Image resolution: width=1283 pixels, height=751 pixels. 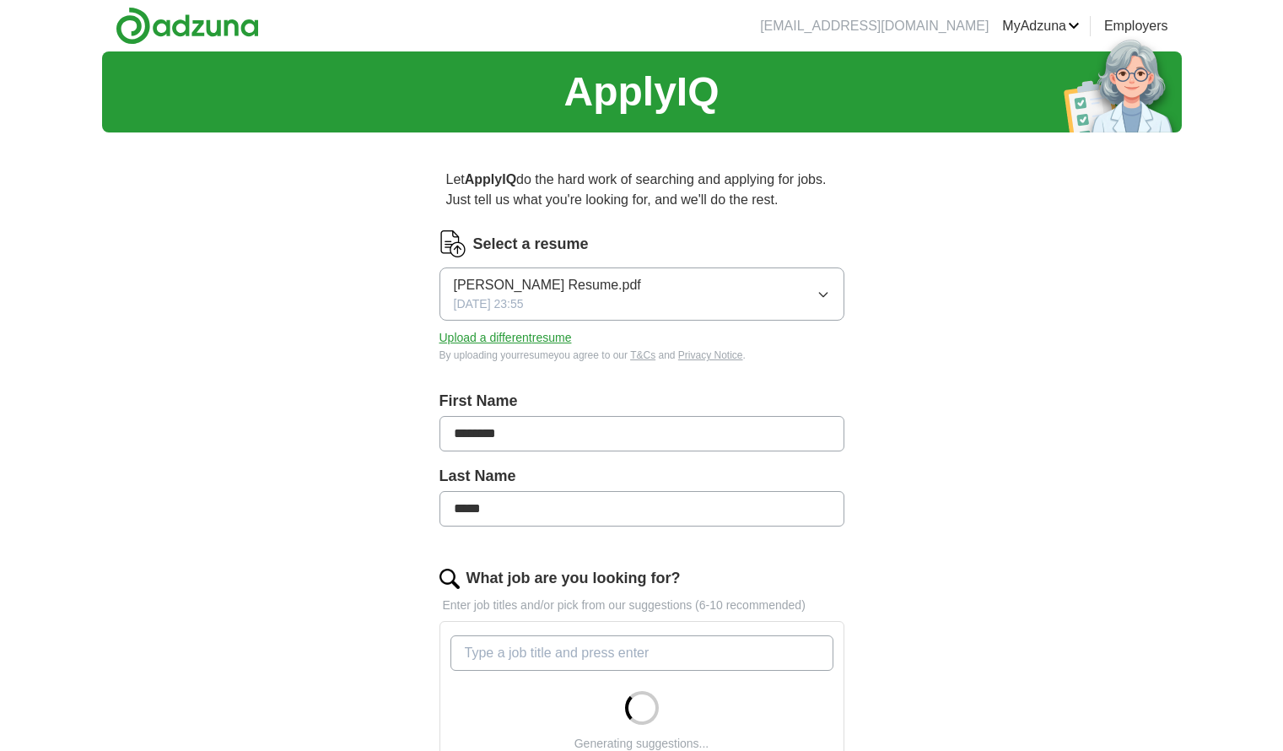 What do you see at coordinates (710, 355) in the screenshot?
I see `a: Privacy Notice` at bounding box center [710, 355].